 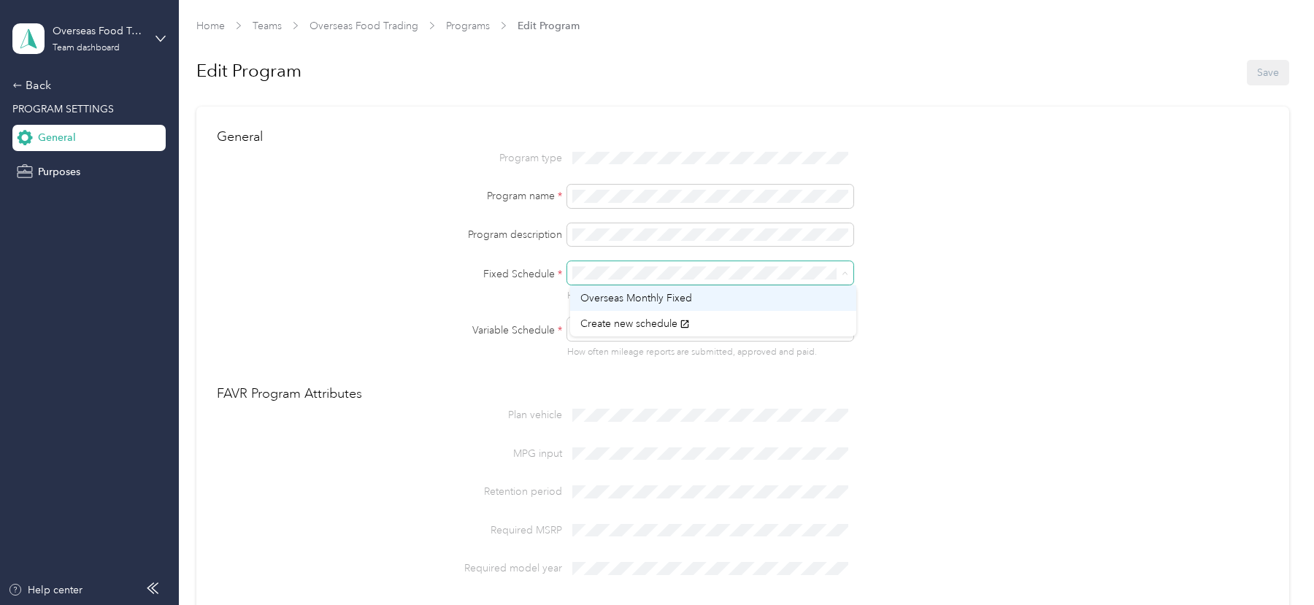 What do you see at coordinates (364, 26) in the screenshot?
I see `a: Overseas Food Trading` at bounding box center [364, 26].